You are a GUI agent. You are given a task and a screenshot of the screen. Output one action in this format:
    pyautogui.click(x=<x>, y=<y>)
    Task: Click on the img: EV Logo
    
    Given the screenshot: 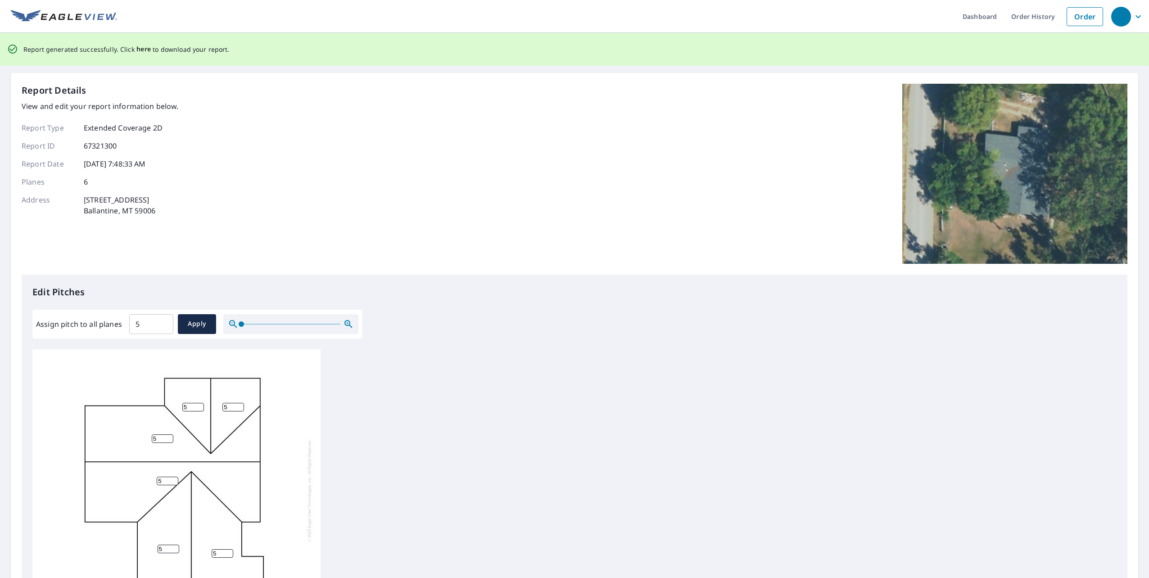 What is the action you would take?
    pyautogui.click(x=64, y=17)
    